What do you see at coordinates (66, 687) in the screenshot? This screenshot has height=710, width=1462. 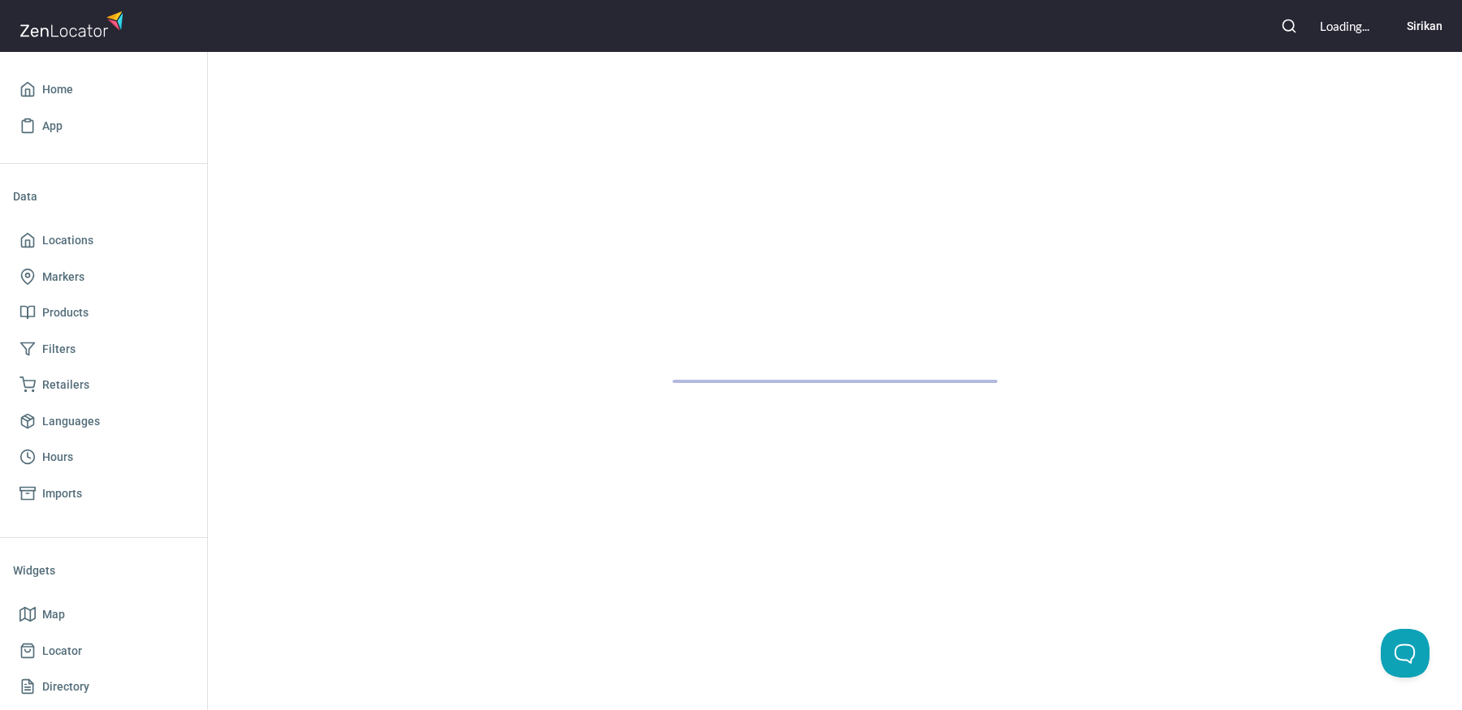 I see `span: Directory` at bounding box center [66, 687].